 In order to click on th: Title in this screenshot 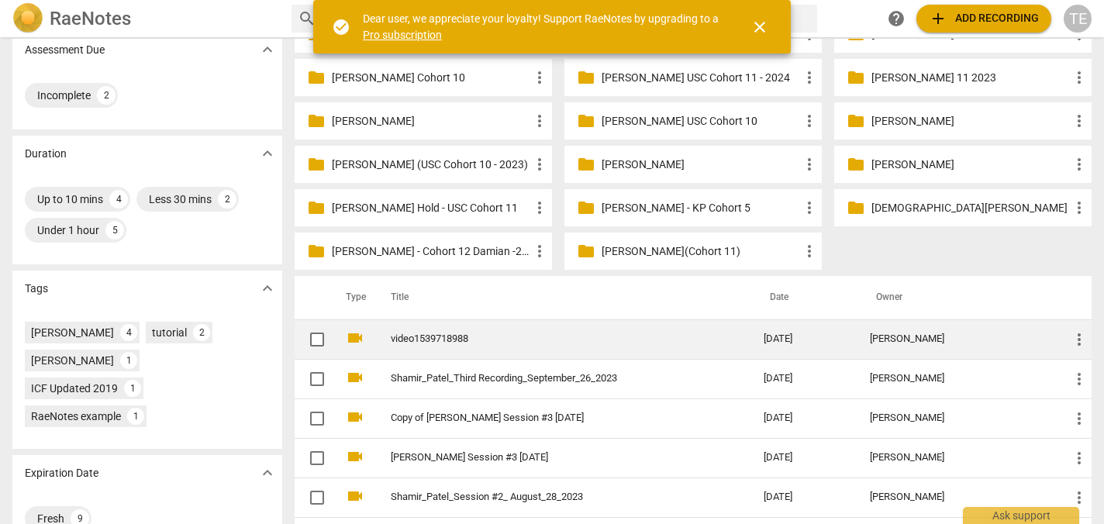, I will do `click(561, 298)`.